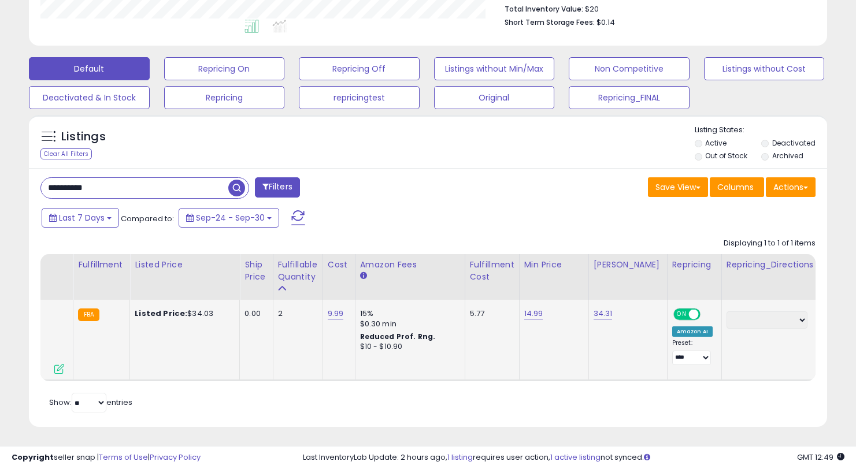  Describe the element at coordinates (66, 154) in the screenshot. I see `div: Clear All Filters` at that location.